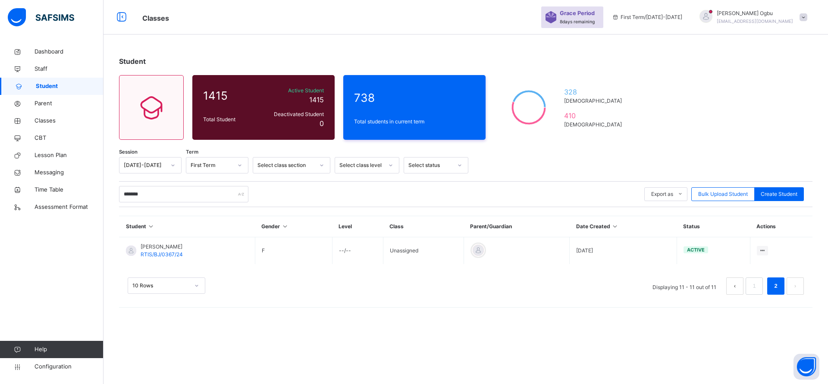 This screenshot has width=828, height=384. Describe the element at coordinates (69, 207) in the screenshot. I see `span: Assessment Format` at that location.